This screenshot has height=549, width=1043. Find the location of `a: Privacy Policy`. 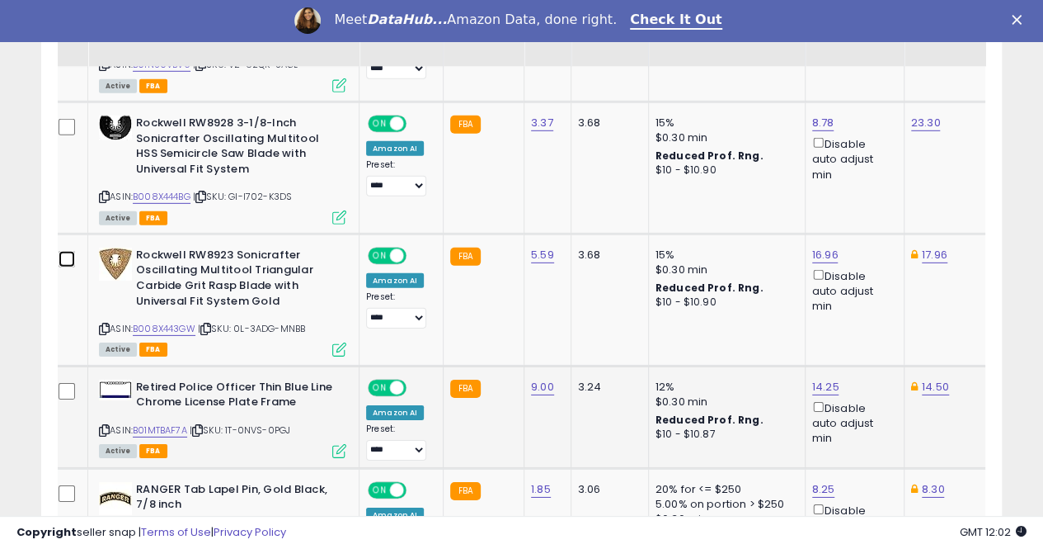

a: Privacy Policy is located at coordinates (250, 531).